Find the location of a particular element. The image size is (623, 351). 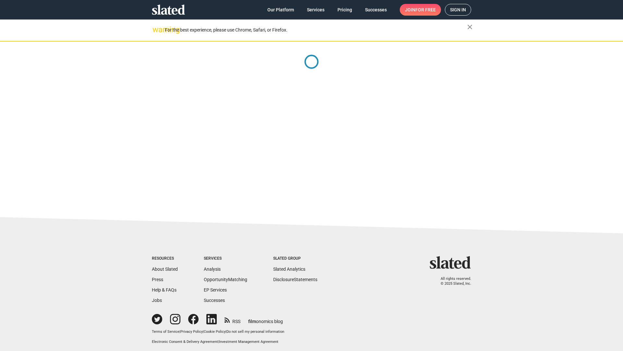

a: Cookie Policy is located at coordinates (215, 331).